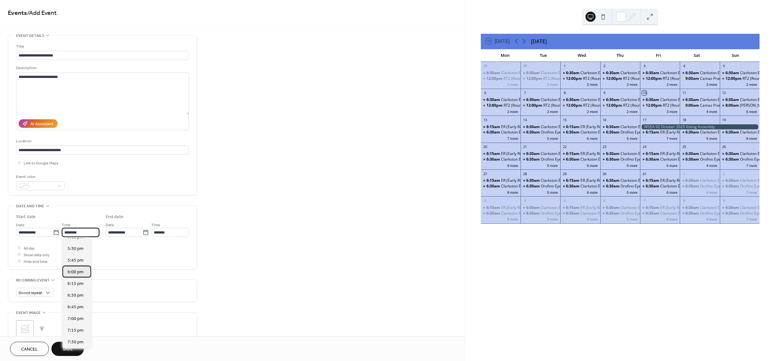 The image size is (775, 361). Describe the element at coordinates (564, 120) in the screenshot. I see `div: 15` at that location.